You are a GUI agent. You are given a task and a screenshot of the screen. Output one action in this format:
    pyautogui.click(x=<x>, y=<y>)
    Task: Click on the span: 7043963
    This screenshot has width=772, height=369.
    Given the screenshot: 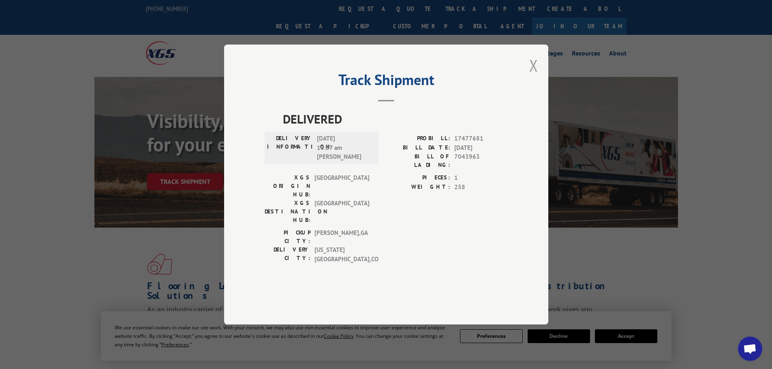 What is the action you would take?
    pyautogui.click(x=481, y=161)
    